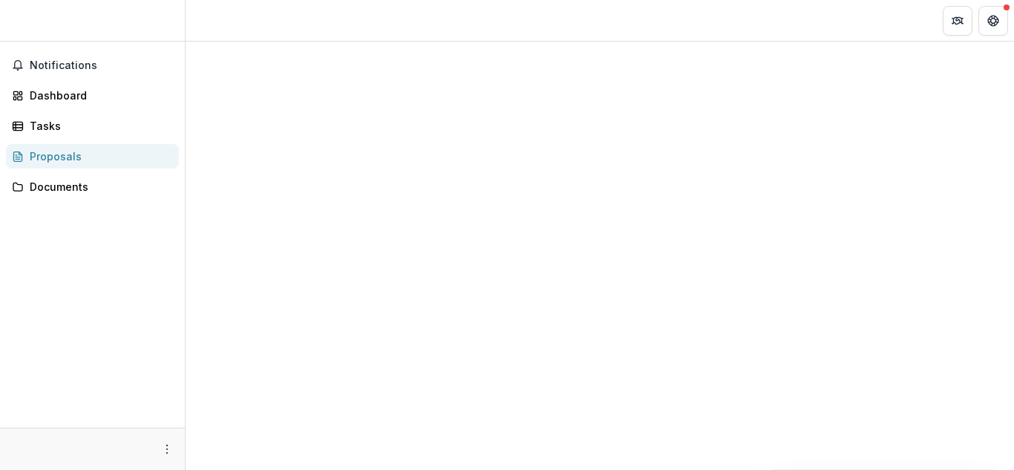  What do you see at coordinates (167, 449) in the screenshot?
I see `button: More` at bounding box center [167, 449].